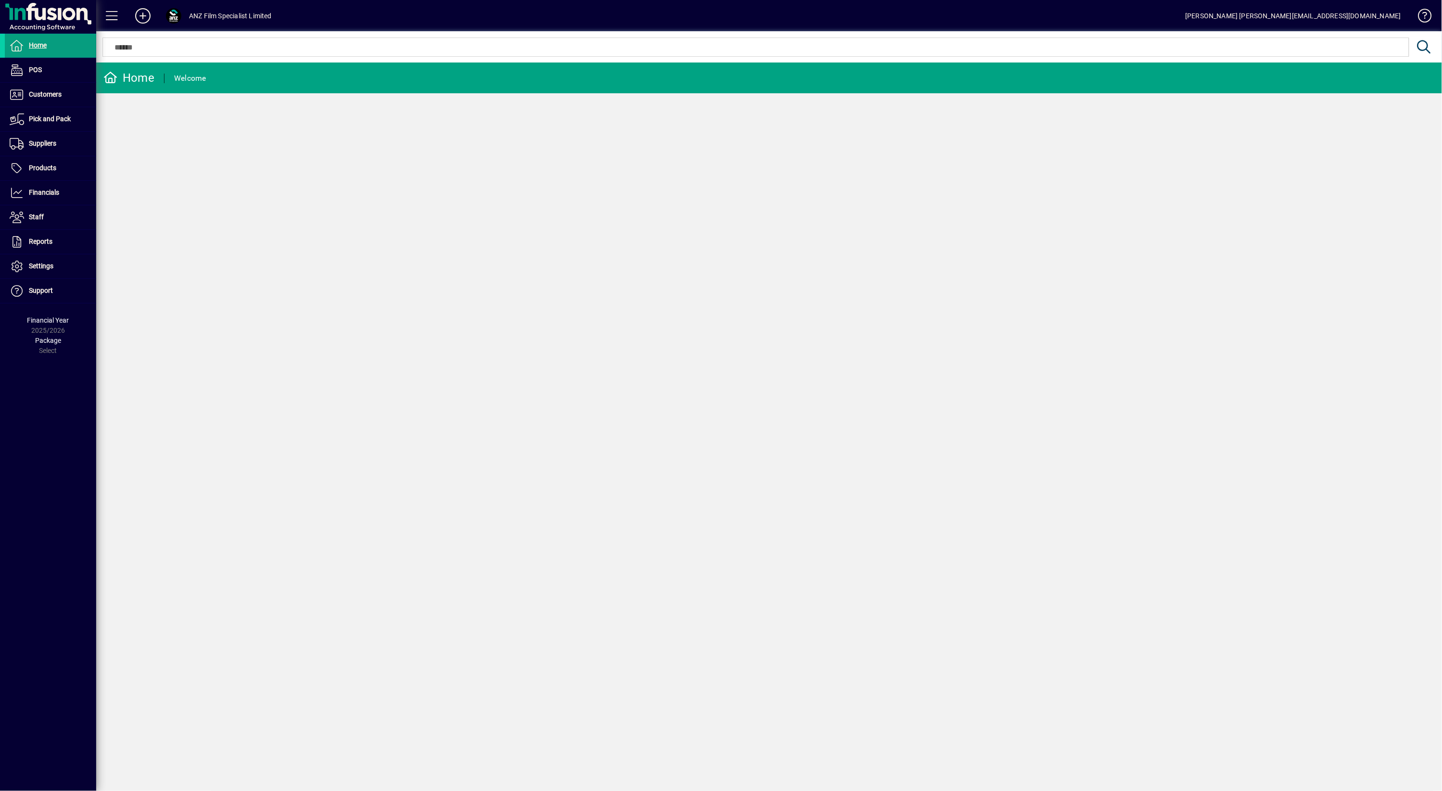 The height and width of the screenshot is (791, 1442). Describe the element at coordinates (51, 95) in the screenshot. I see `a: Customers` at that location.